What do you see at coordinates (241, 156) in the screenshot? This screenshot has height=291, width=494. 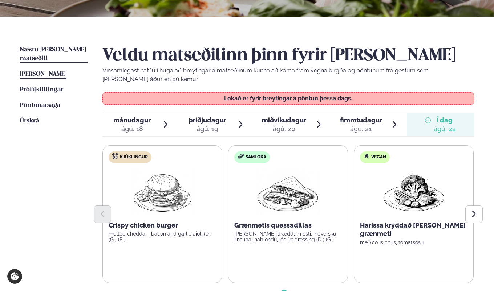 I see `img: sandwich-new-16px.svg` at bounding box center [241, 156].